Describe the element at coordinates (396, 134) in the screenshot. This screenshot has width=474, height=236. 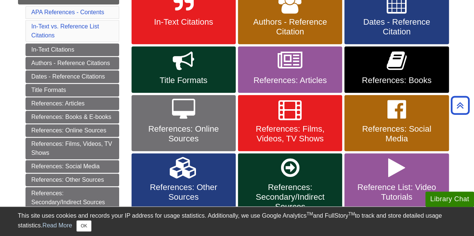
I see `span: References: Social Media` at that location.